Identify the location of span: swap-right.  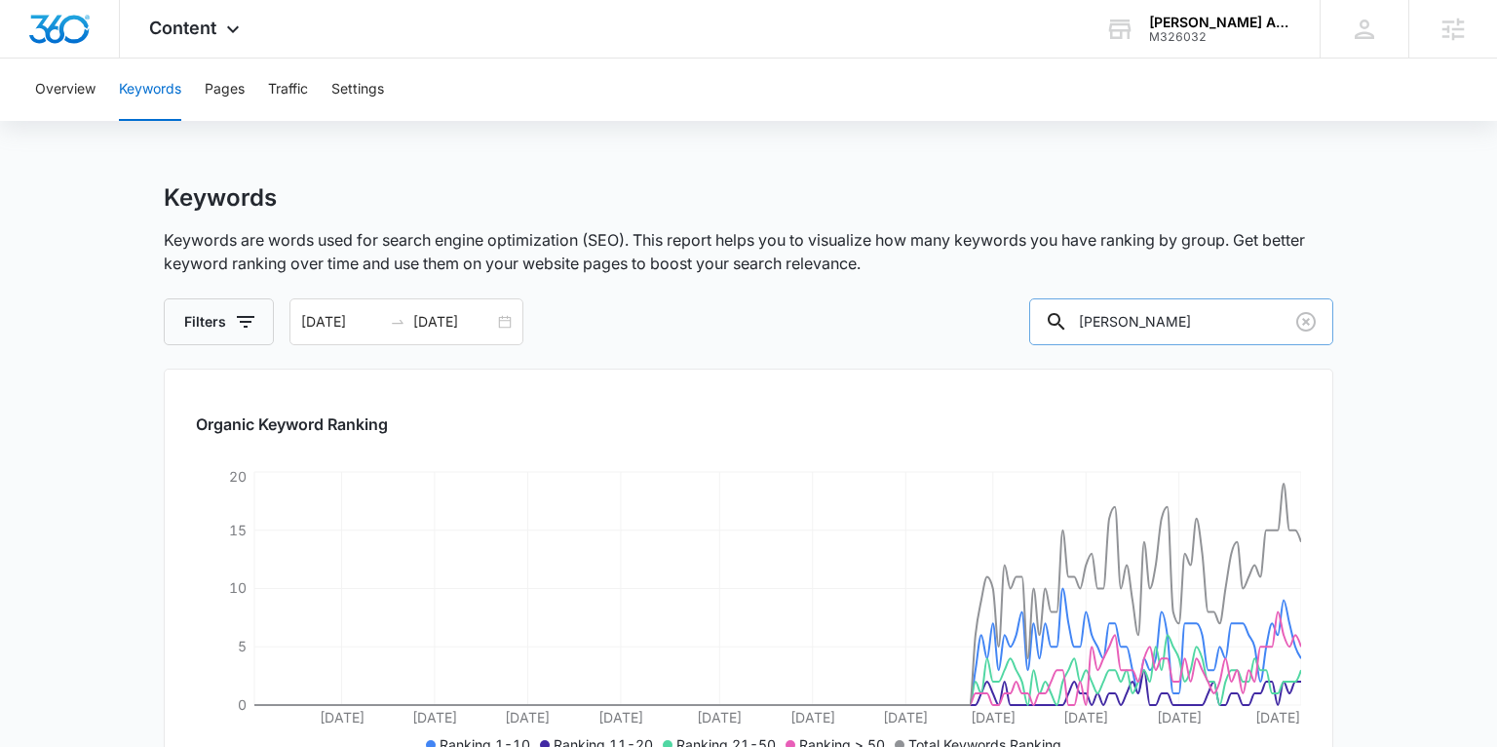
(398, 322).